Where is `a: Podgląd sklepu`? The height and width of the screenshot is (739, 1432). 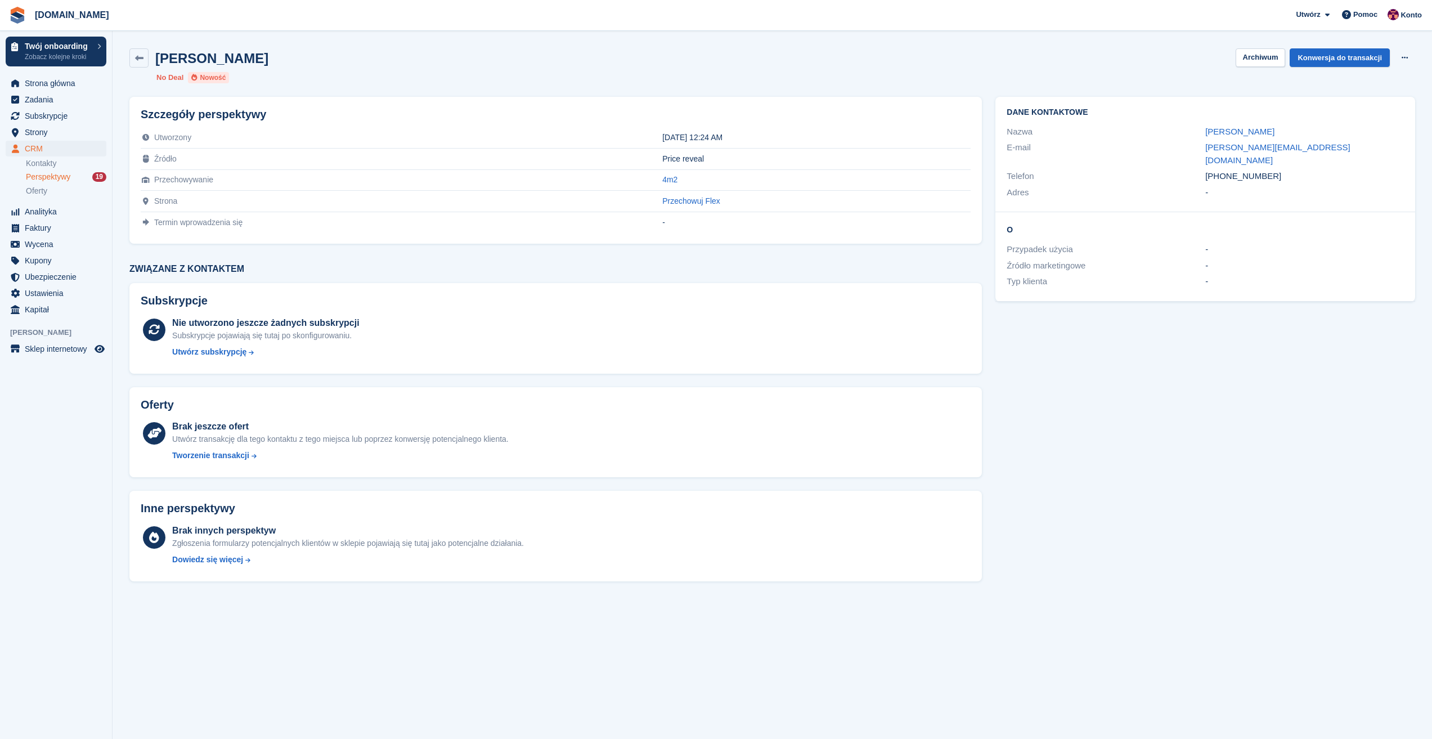
a: Podgląd sklepu is located at coordinates (100, 349).